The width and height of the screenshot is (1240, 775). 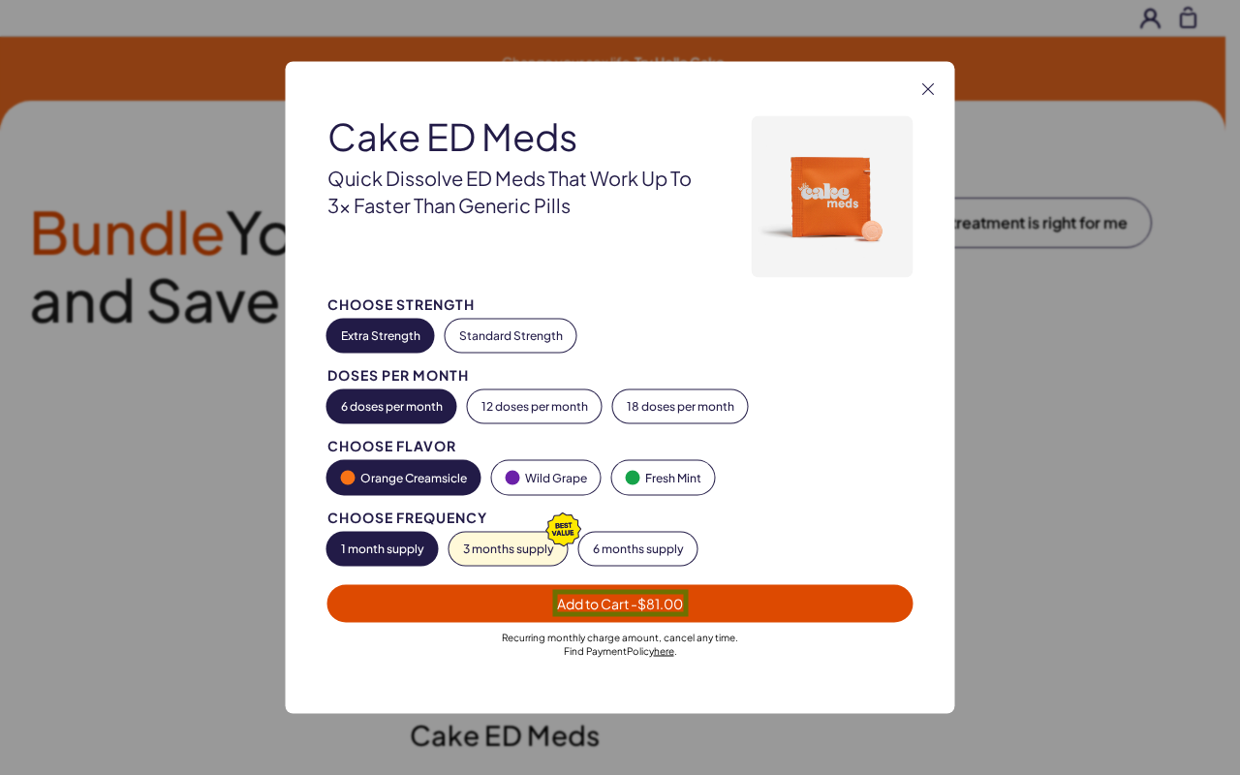 What do you see at coordinates (832, 197) in the screenshot?
I see `img: Cake ED Meds` at bounding box center [832, 197].